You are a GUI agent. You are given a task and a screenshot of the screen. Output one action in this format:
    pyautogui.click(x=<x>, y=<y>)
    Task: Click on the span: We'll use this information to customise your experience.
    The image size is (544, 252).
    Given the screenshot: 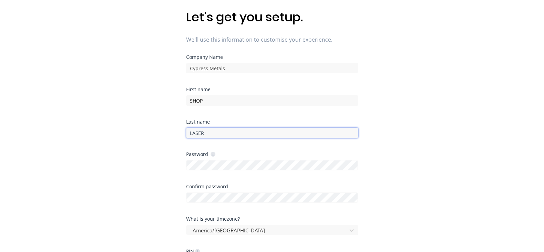 What is the action you would take?
    pyautogui.click(x=272, y=40)
    